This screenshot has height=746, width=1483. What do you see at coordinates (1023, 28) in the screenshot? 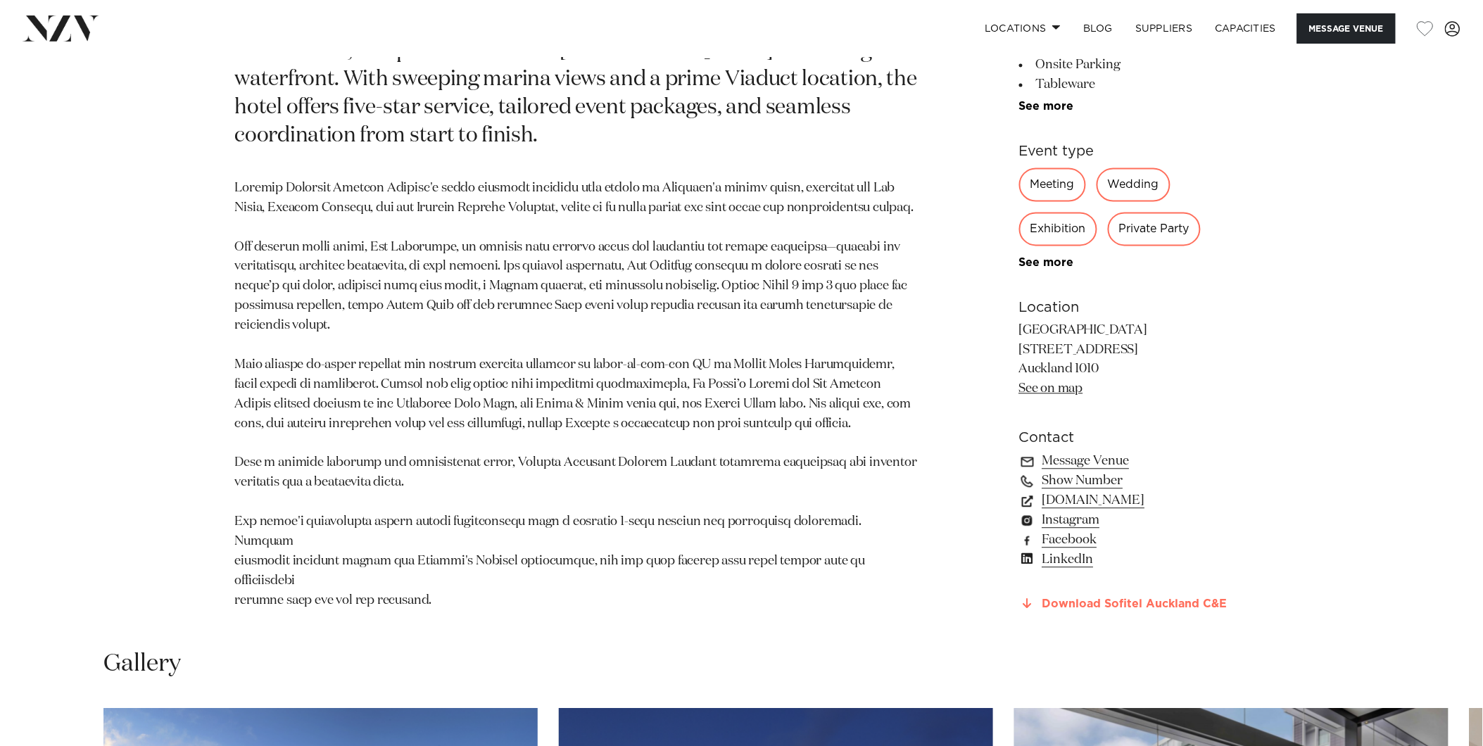
I see `a: Locations` at bounding box center [1023, 28].